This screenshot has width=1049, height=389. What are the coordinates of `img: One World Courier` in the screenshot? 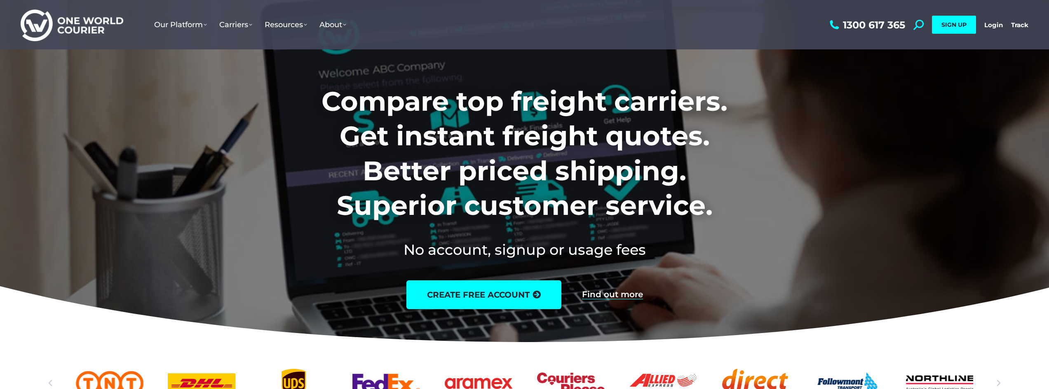 It's located at (72, 25).